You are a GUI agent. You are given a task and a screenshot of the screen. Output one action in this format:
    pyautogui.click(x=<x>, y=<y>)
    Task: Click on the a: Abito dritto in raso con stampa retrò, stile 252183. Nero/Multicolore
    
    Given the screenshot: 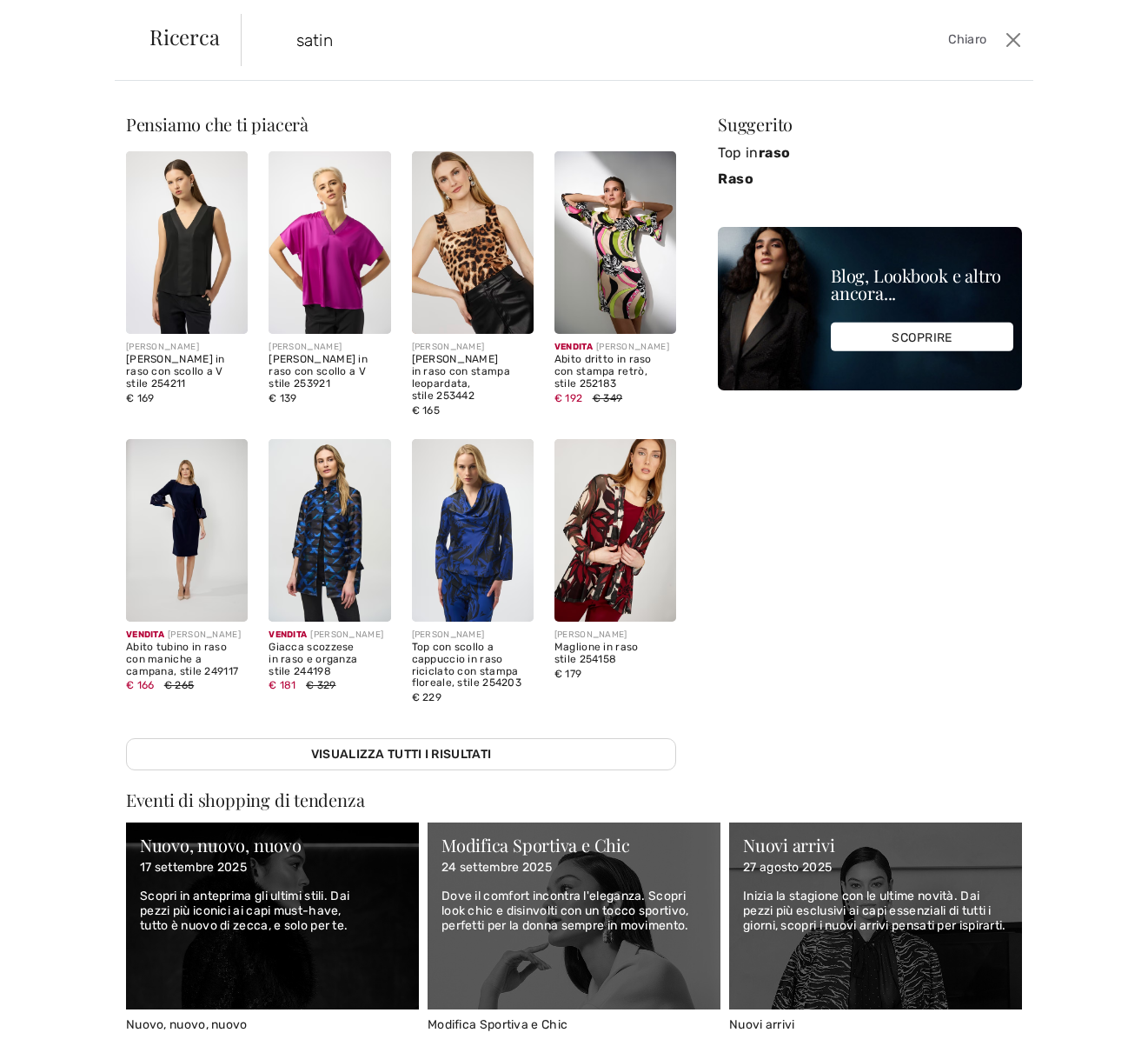 What is the action you would take?
    pyautogui.click(x=615, y=242)
    